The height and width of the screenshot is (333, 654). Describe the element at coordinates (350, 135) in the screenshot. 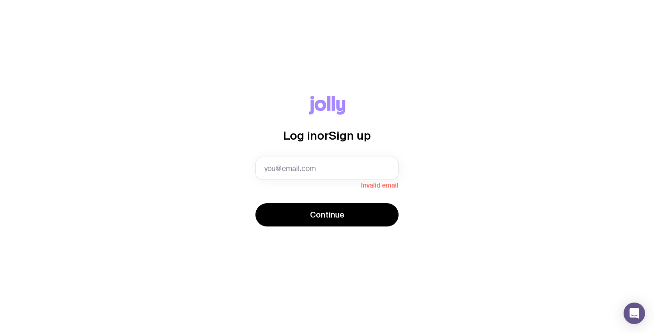

I see `span: Sign up` at that location.